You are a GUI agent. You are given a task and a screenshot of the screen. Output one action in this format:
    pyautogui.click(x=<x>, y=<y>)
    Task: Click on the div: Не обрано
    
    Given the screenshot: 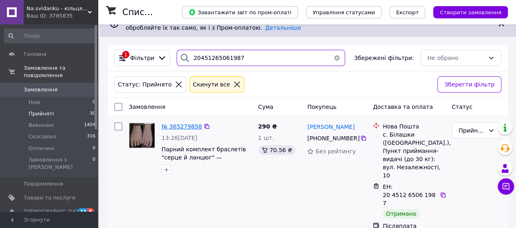 What is the action you would take?
    pyautogui.click(x=456, y=58)
    